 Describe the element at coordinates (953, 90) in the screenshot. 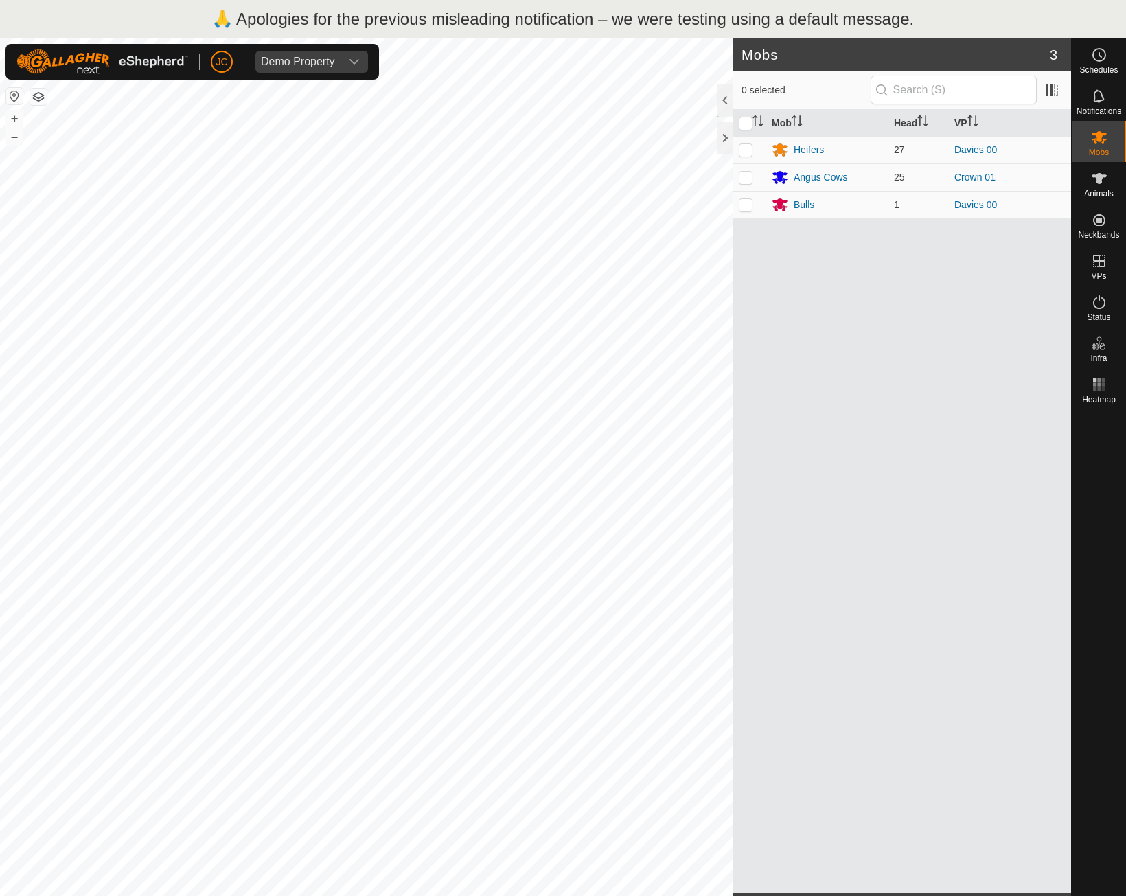

I see `input: Search (S)` at that location.